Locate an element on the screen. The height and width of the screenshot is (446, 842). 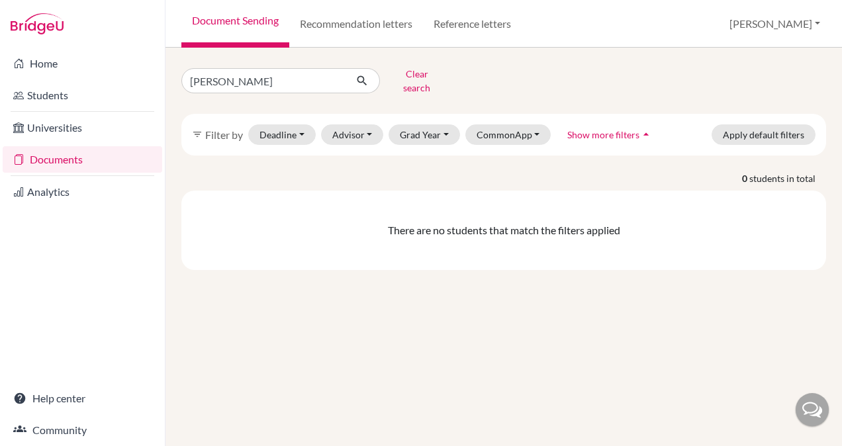
a: Community is located at coordinates (82, 430).